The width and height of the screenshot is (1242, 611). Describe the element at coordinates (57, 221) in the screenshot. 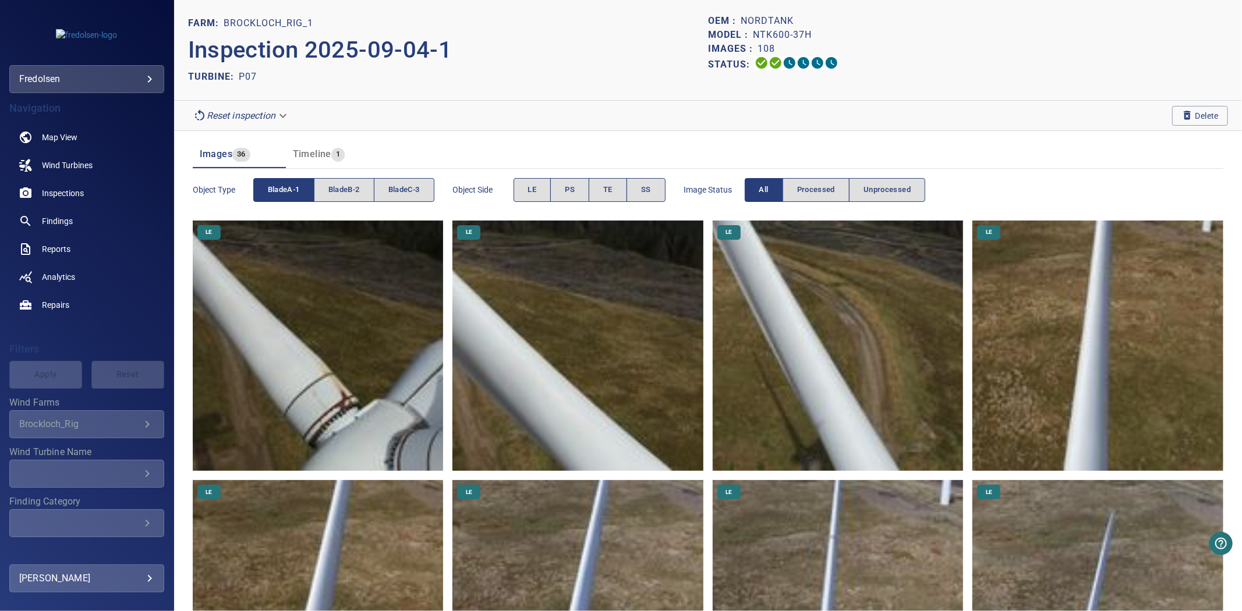

I see `span: Findings` at that location.